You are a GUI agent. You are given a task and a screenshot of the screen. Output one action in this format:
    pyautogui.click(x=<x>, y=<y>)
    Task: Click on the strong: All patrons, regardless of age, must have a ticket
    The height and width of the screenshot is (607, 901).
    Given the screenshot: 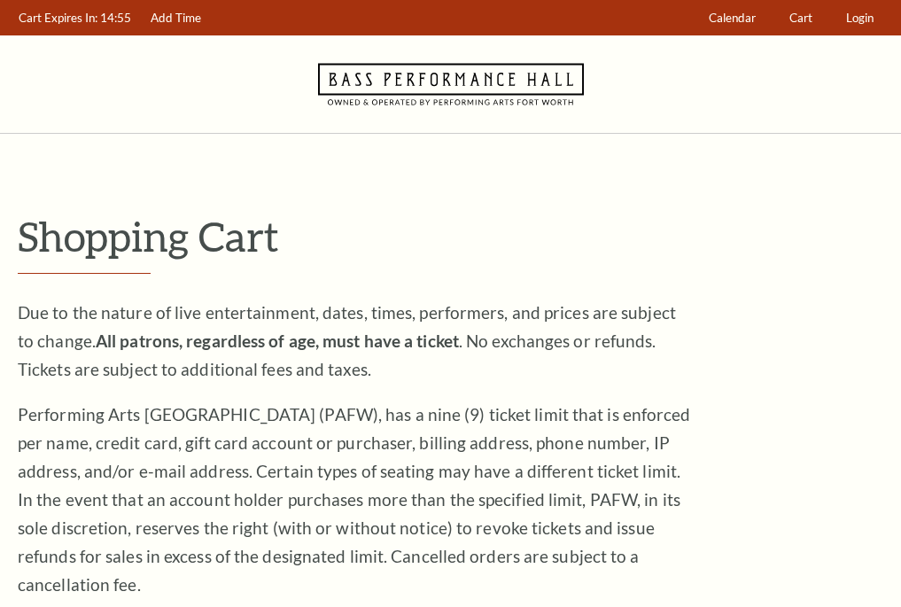 What is the action you would take?
    pyautogui.click(x=277, y=340)
    